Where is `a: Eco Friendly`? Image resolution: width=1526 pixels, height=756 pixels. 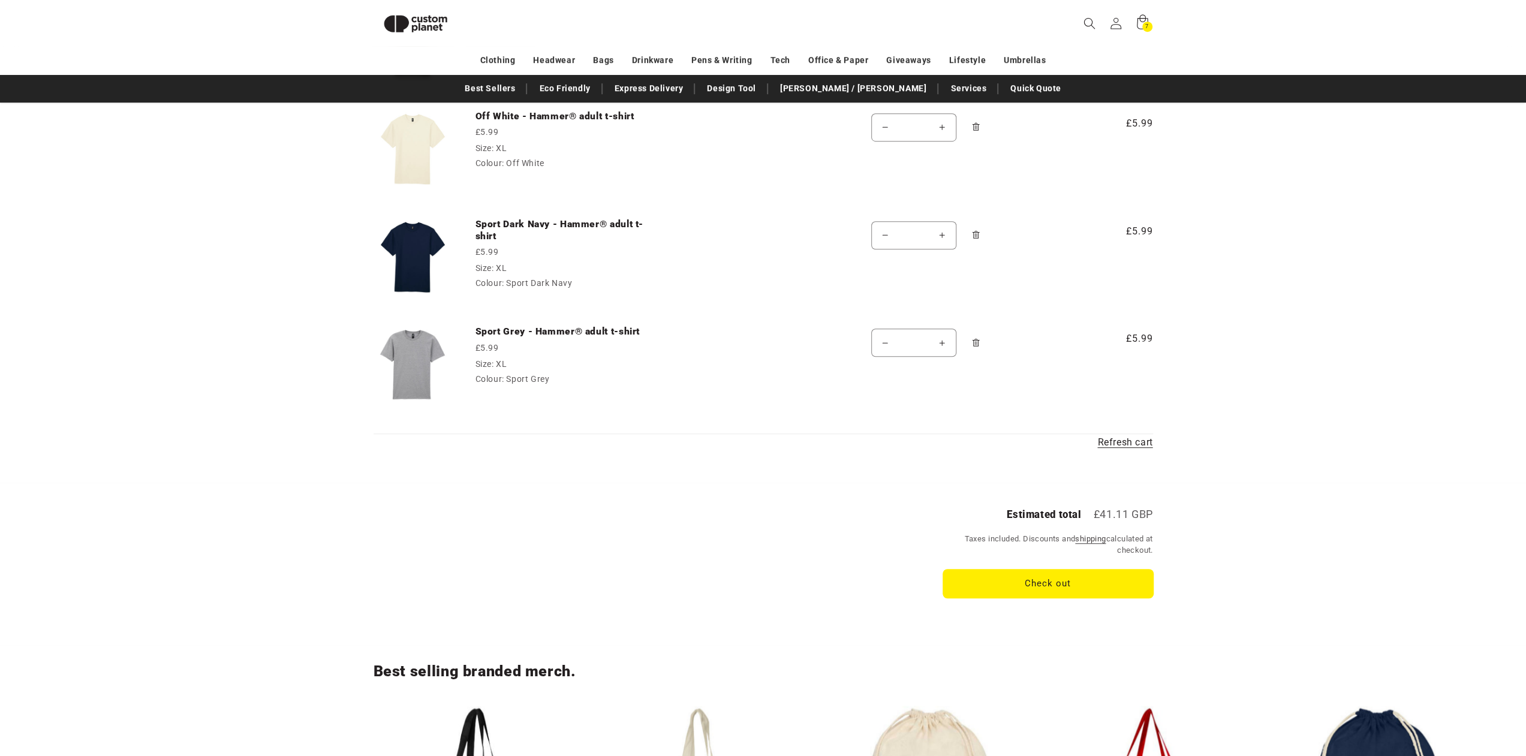 a: Eco Friendly is located at coordinates (564, 88).